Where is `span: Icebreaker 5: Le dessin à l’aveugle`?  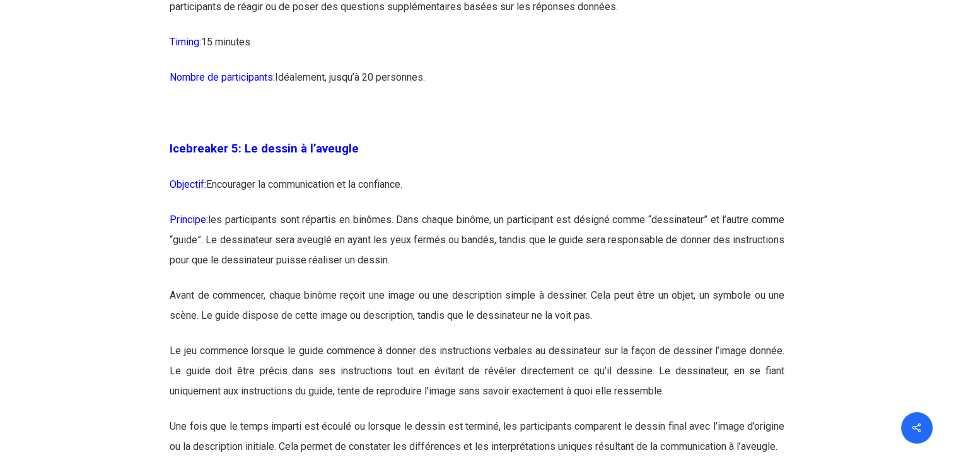 span: Icebreaker 5: Le dessin à l’aveugle is located at coordinates (264, 148).